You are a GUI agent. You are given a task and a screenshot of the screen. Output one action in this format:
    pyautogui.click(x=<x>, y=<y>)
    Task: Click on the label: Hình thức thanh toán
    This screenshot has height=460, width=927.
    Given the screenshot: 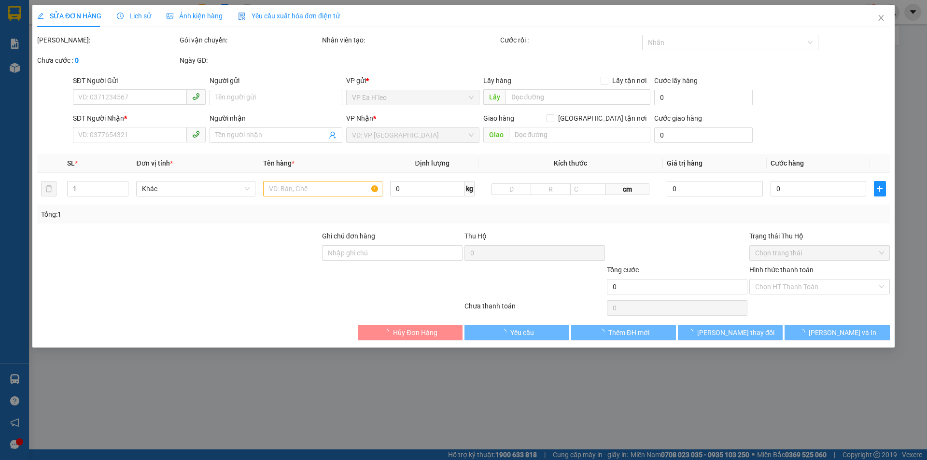 What is the action you would take?
    pyautogui.click(x=781, y=270)
    